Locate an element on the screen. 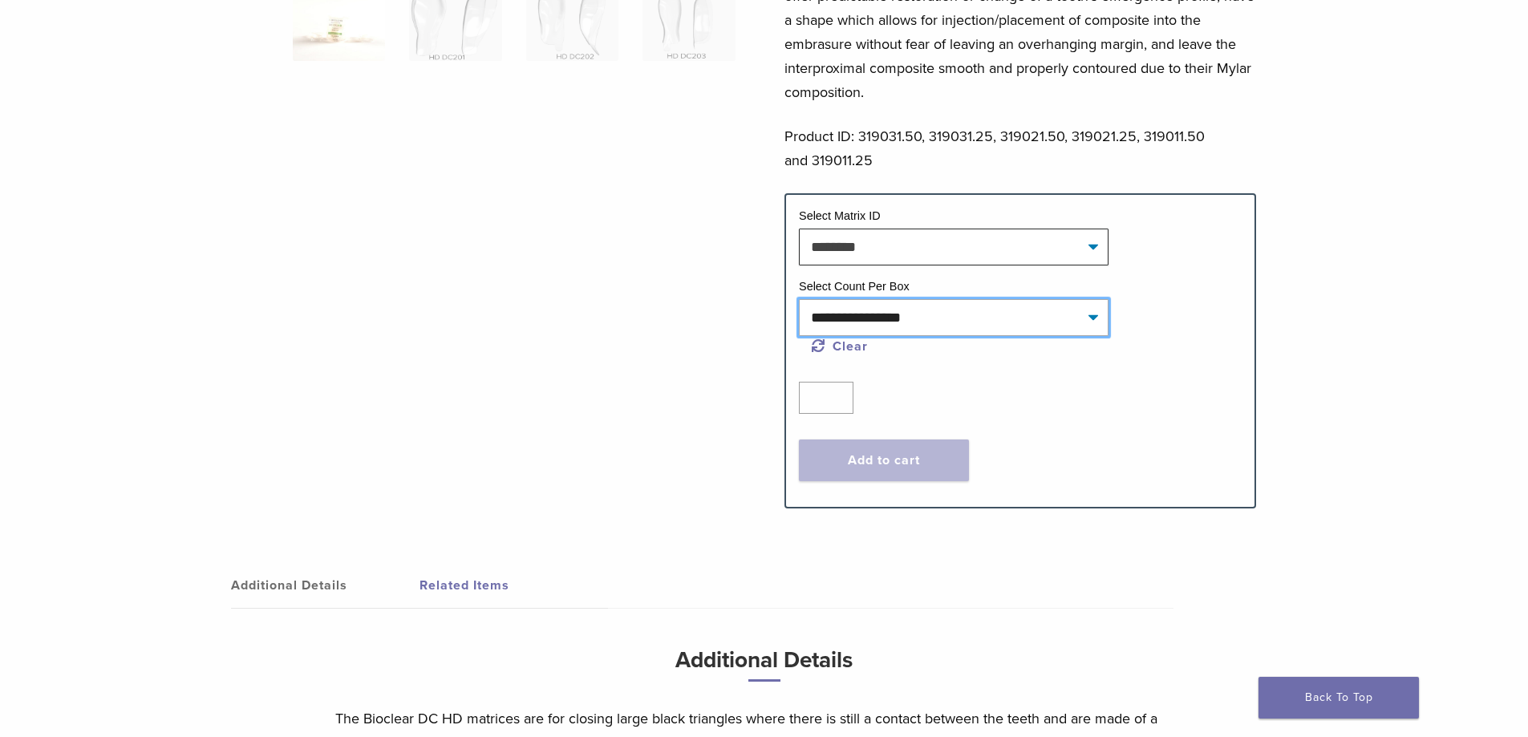 The height and width of the screenshot is (737, 1528). button: Add to cart is located at coordinates (884, 460).